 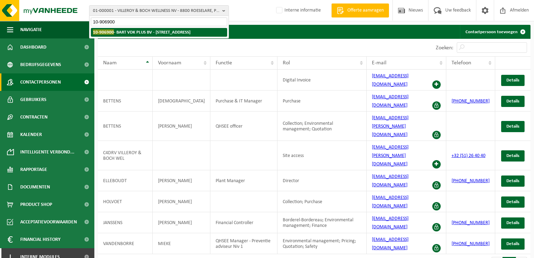 I want to click on td: C4DRV VILLEROY & BOCH WEL, so click(x=125, y=155).